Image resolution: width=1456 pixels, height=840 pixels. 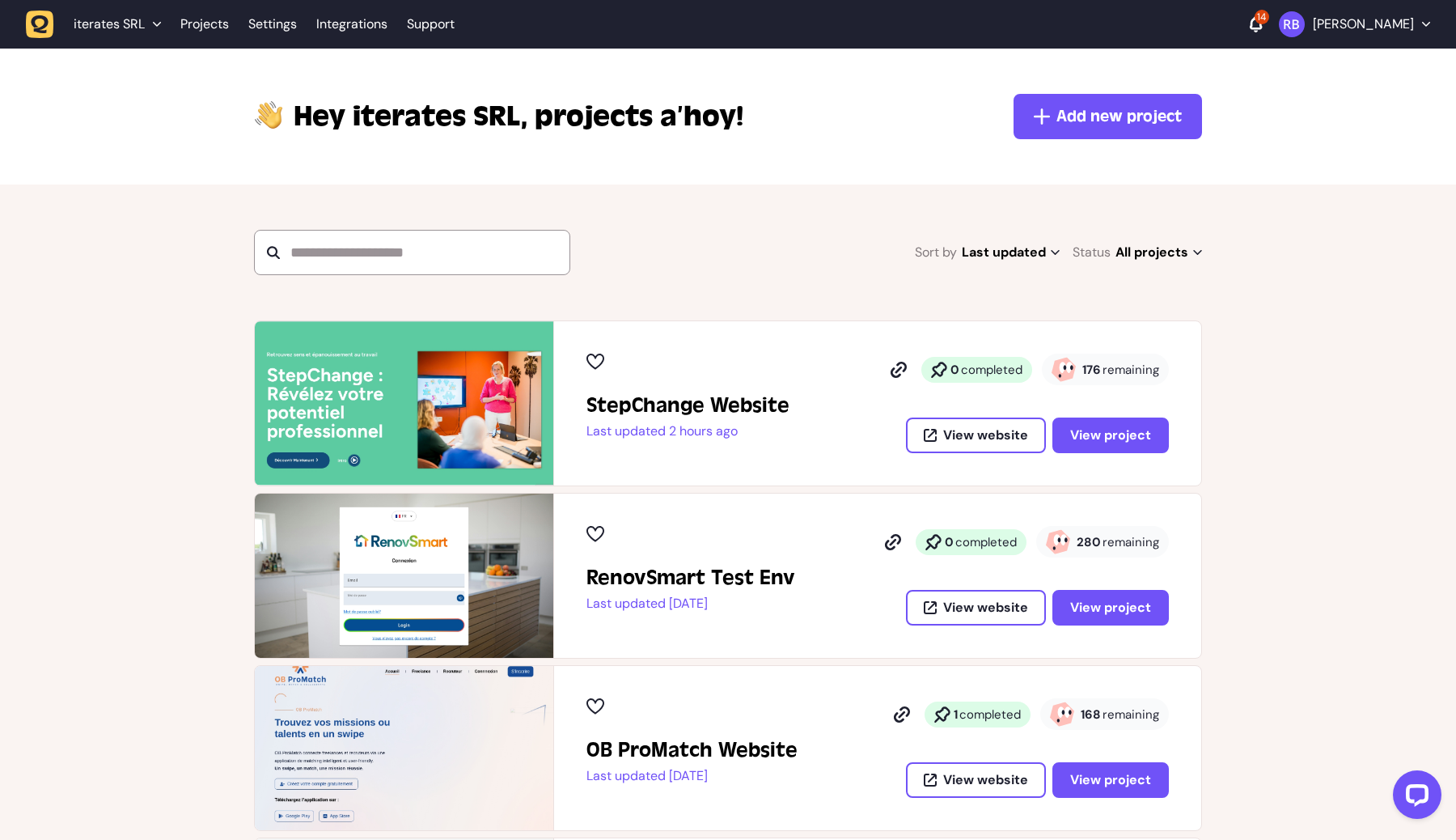 What do you see at coordinates (1091, 370) in the screenshot?
I see `strong: 176` at bounding box center [1091, 370].